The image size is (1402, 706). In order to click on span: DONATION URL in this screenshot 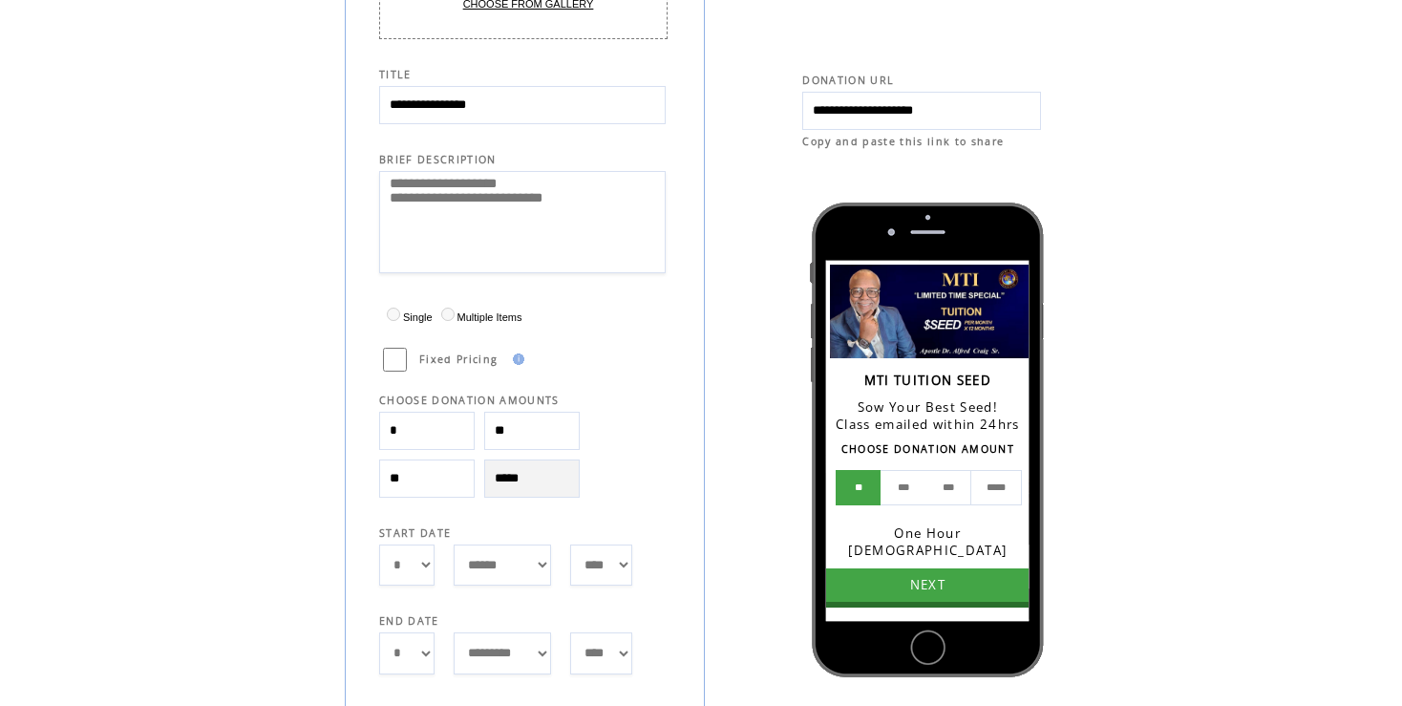, I will do `click(848, 80)`.